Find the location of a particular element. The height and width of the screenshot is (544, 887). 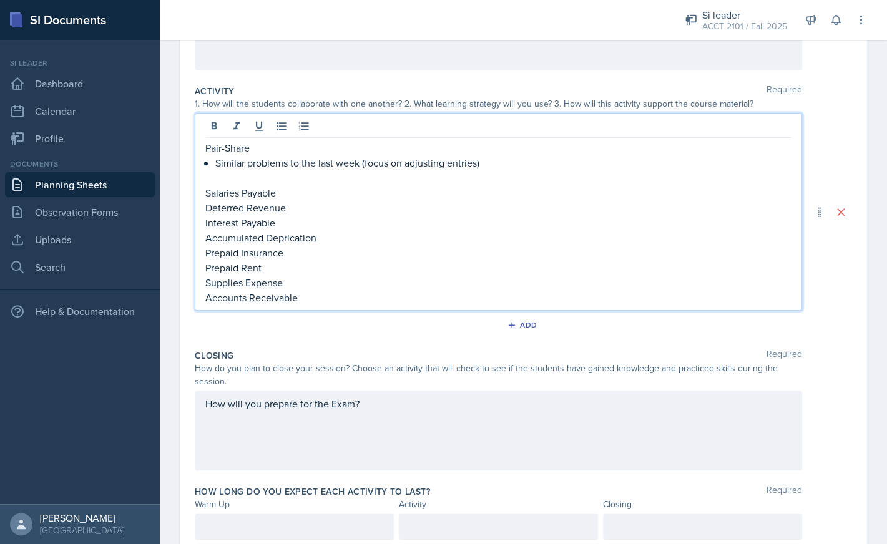

p: Pair-Share is located at coordinates (498, 148).